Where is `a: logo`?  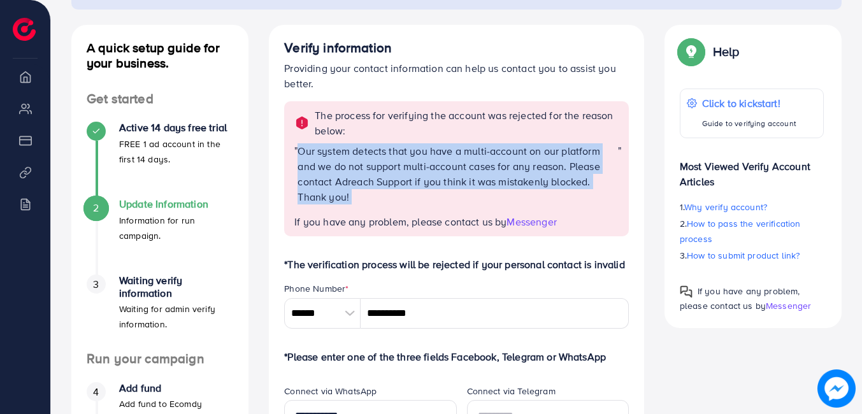 a: logo is located at coordinates (24, 29).